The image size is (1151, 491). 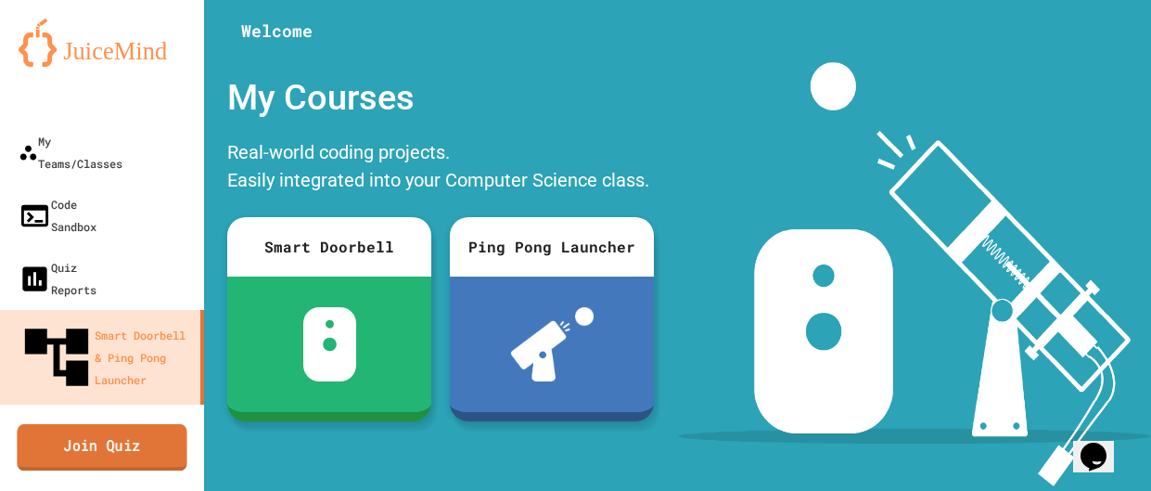 What do you see at coordinates (329, 344) in the screenshot?
I see `img: sdb-white.svg` at bounding box center [329, 344].